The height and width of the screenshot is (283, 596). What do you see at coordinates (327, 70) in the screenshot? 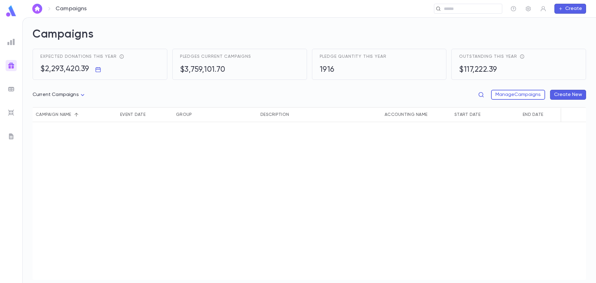
I see `h5: 1916` at bounding box center [327, 70].